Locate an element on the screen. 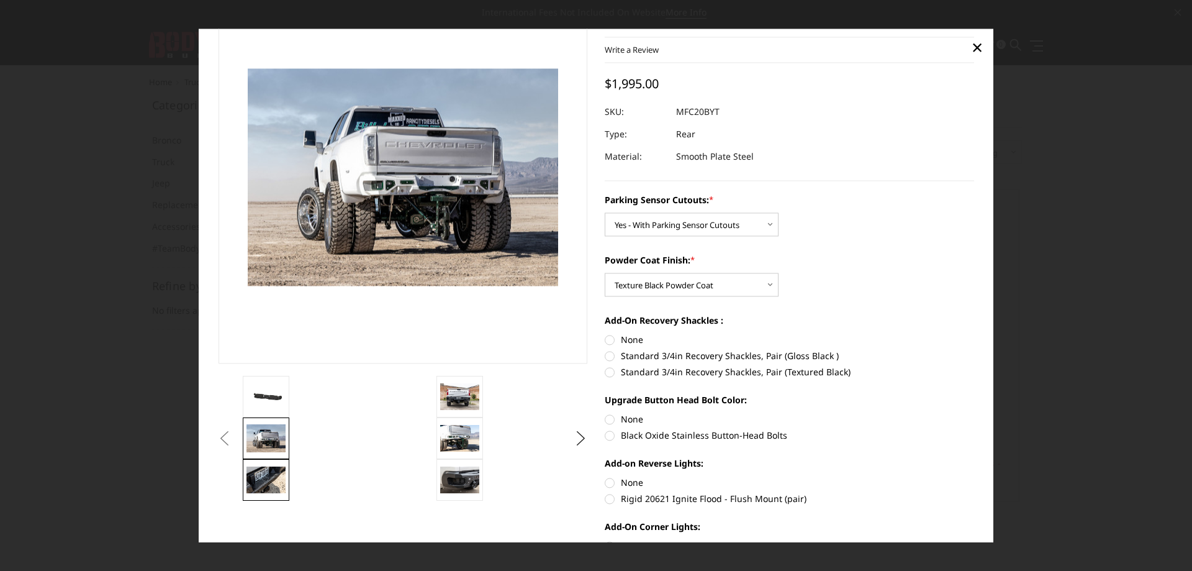 The width and height of the screenshot is (1192, 571). label: Rigid 20621 Ignite Flood - Flush Mount (pair) is located at coordinates (789, 498).